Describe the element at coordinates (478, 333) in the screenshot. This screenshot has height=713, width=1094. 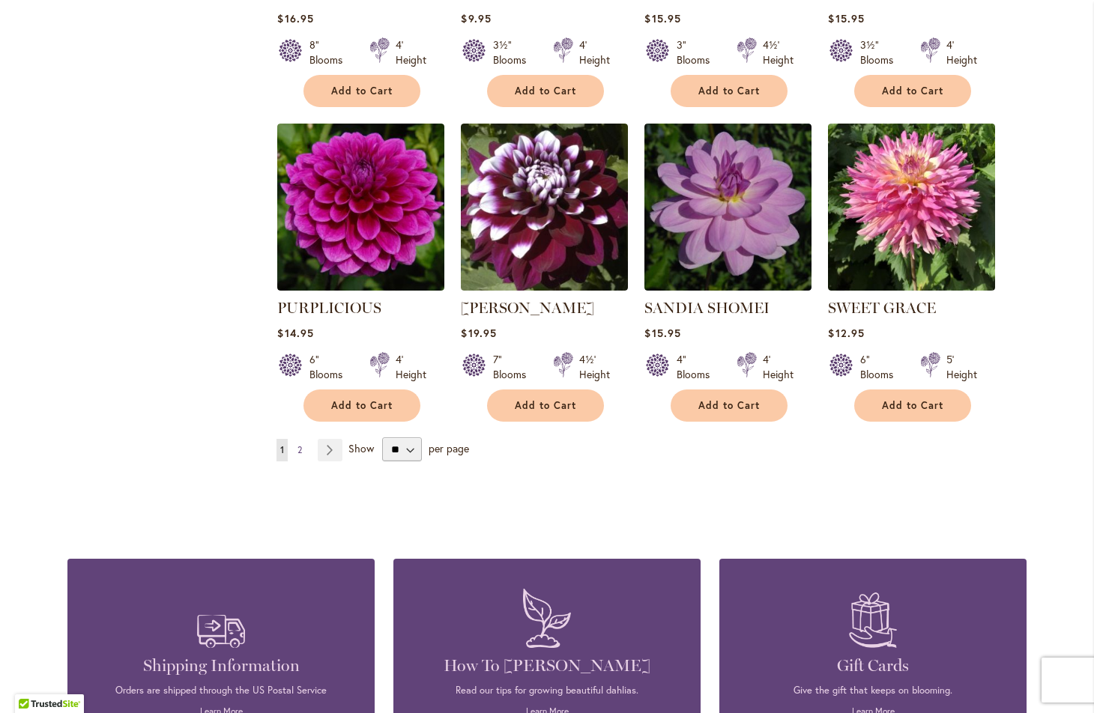
I see `span: $19.95` at that location.